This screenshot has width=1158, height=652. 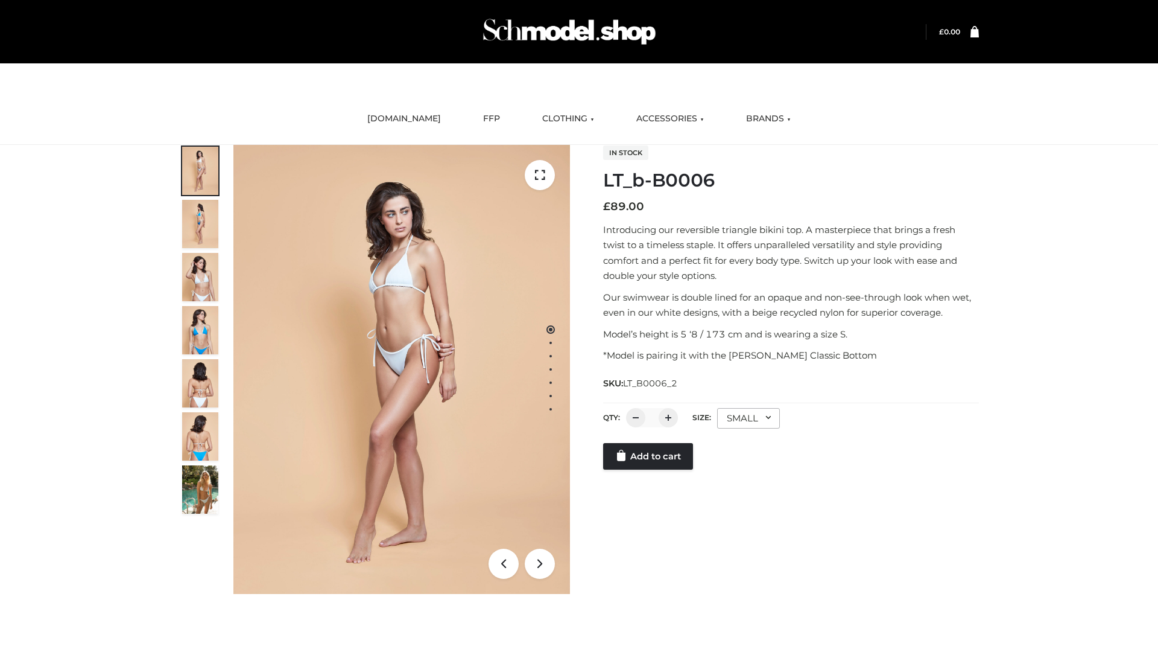 I want to click on a: ACCESSORIES, so click(x=670, y=119).